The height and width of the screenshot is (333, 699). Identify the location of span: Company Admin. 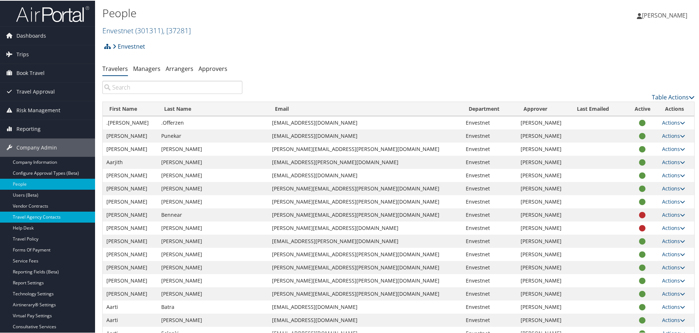
(37, 147).